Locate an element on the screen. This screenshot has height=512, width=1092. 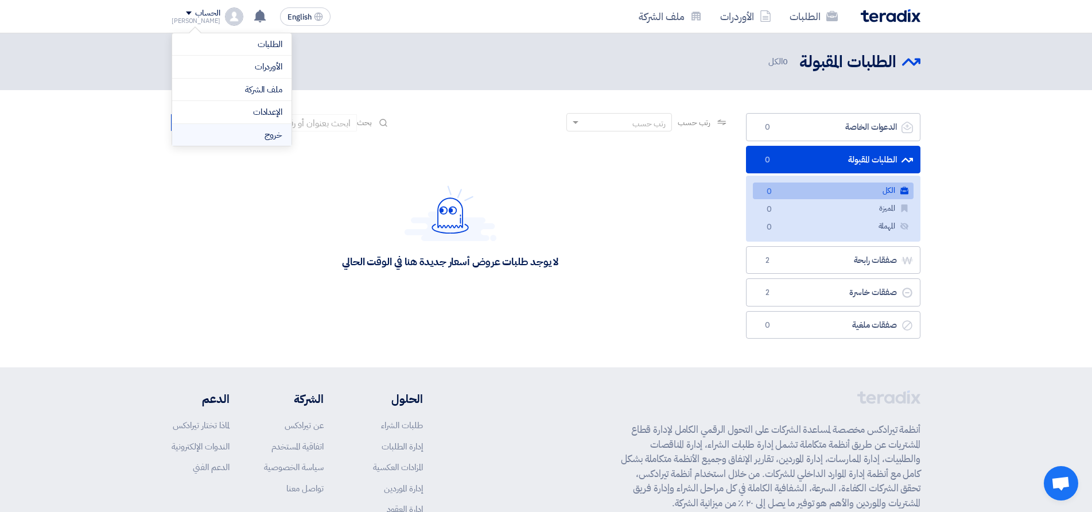
a: المهملة is located at coordinates (833, 226).